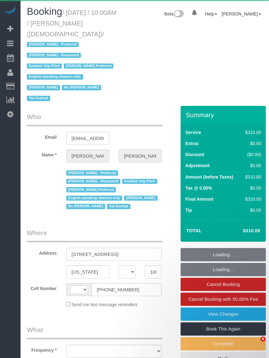 The height and width of the screenshot is (358, 269). I want to click on input: City, so click(88, 272).